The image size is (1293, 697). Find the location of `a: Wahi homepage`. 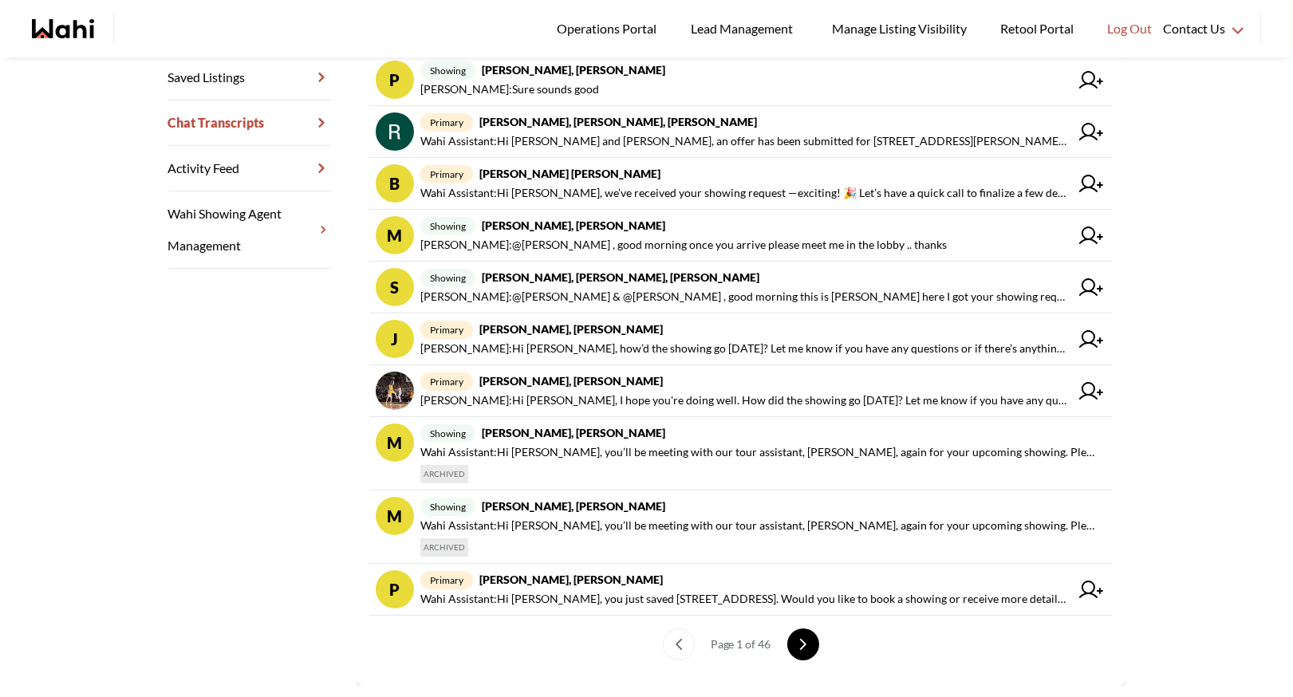

a: Wahi homepage is located at coordinates (63, 29).